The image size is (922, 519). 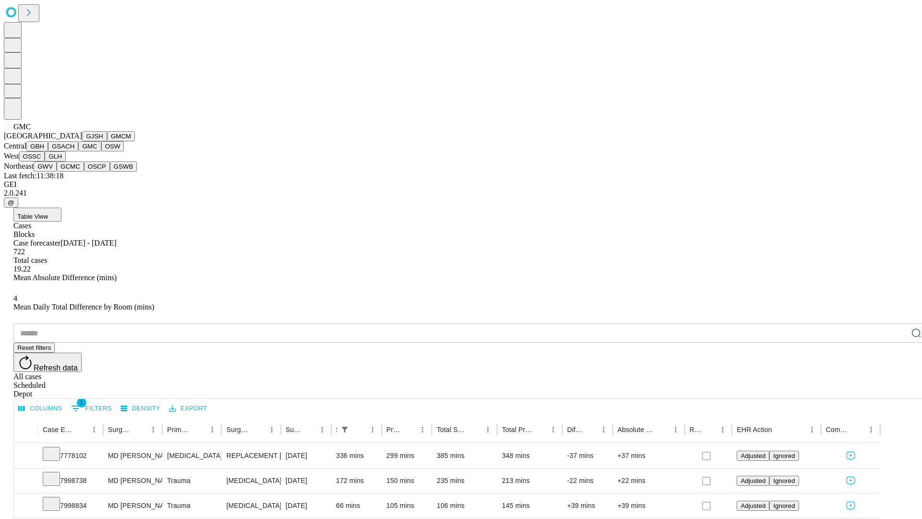 I want to click on button: OSW, so click(x=113, y=146).